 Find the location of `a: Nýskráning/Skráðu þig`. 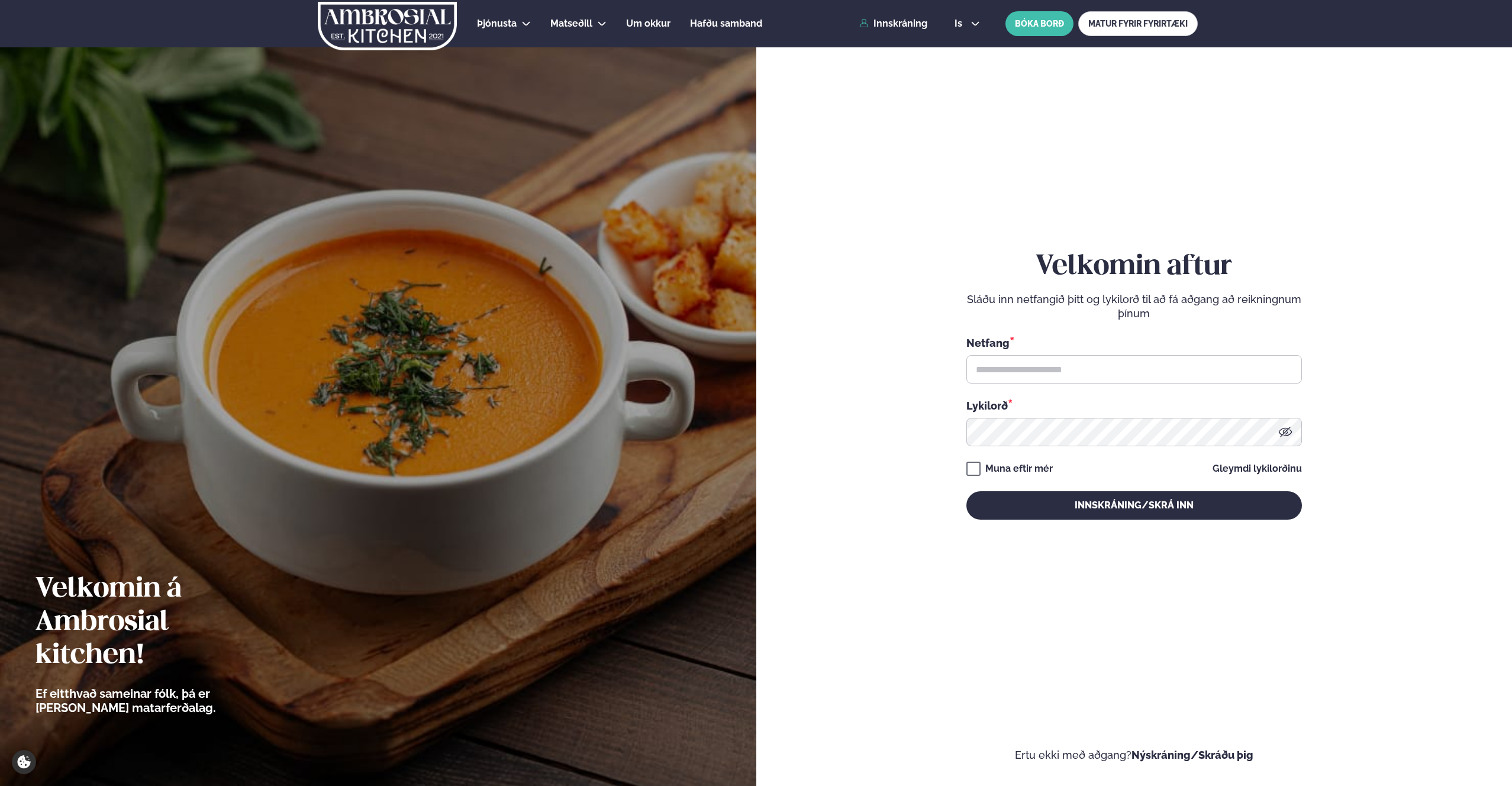

a: Nýskráning/Skráðu þig is located at coordinates (1192, 754).